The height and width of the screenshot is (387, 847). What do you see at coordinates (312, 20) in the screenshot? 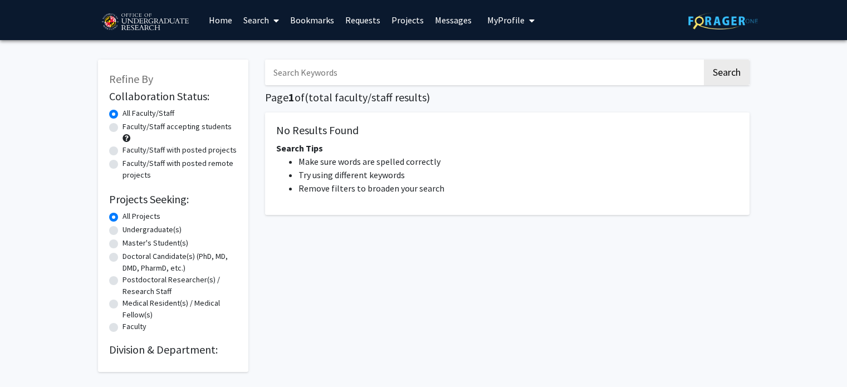
I see `a: Bookmarks` at bounding box center [312, 20].